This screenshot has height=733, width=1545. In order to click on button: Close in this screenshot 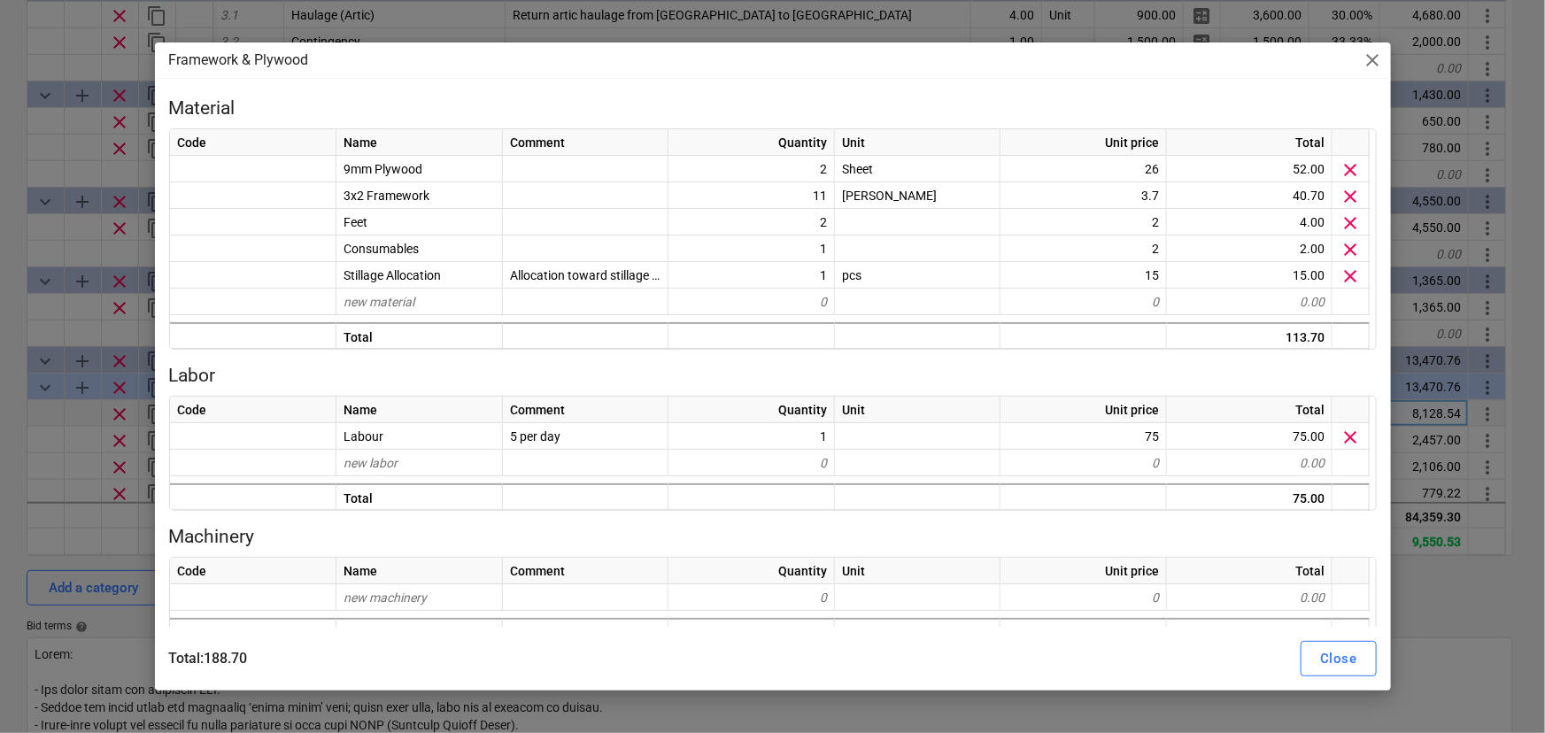, I will do `click(1338, 659)`.